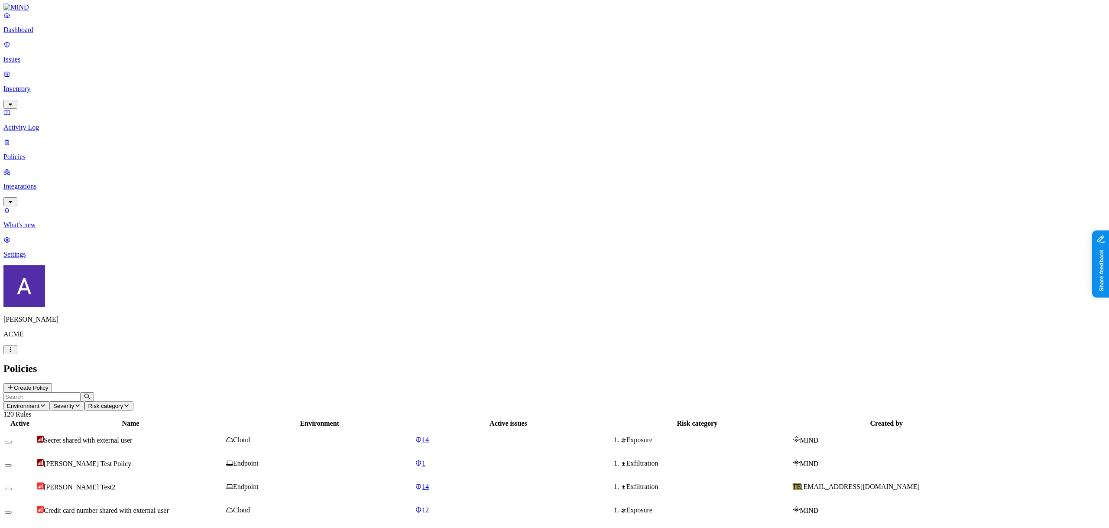 Image resolution: width=1109 pixels, height=528 pixels. Describe the element at coordinates (554, 186) in the screenshot. I see `p: Integrations` at that location.